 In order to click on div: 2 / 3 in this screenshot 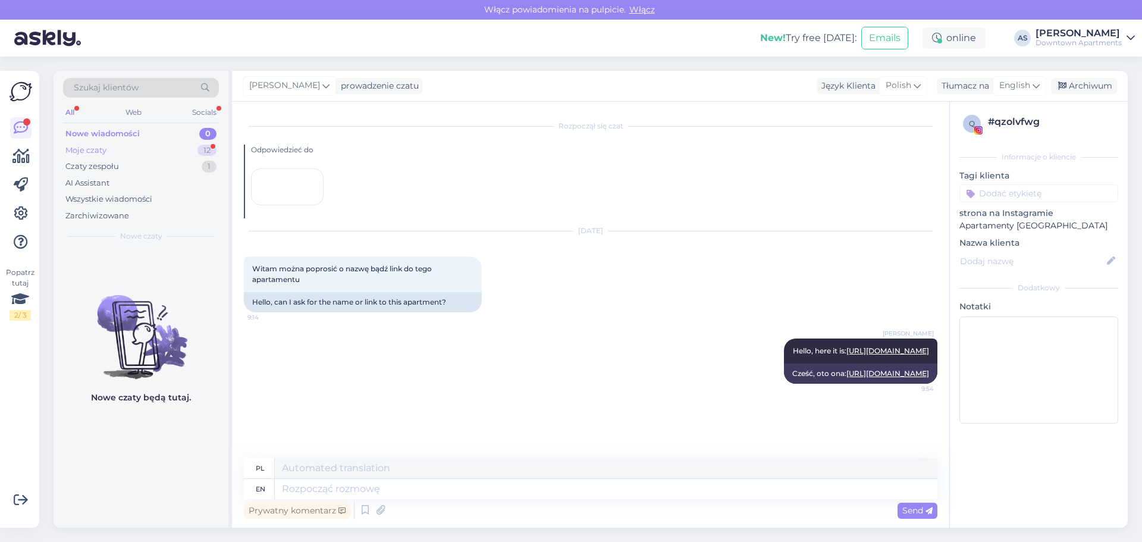, I will do `click(20, 315)`.